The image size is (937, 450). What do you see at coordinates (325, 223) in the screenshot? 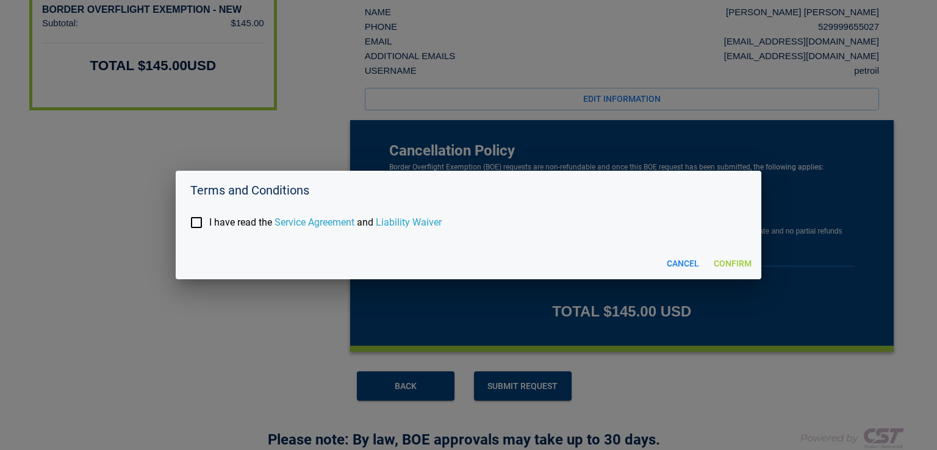
I see `p: I have read the and` at bounding box center [325, 223].